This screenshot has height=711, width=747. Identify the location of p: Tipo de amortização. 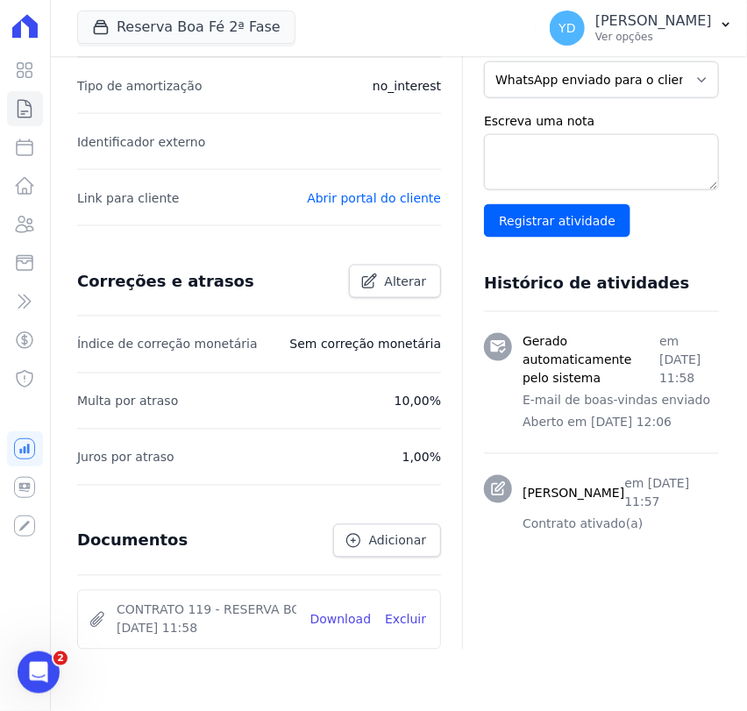
(139, 86).